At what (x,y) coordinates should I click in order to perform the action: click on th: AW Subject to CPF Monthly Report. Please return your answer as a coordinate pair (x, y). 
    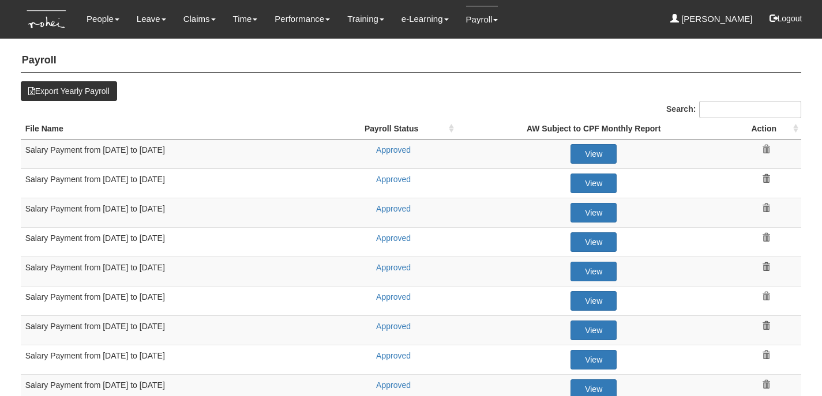
    Looking at the image, I should click on (594, 129).